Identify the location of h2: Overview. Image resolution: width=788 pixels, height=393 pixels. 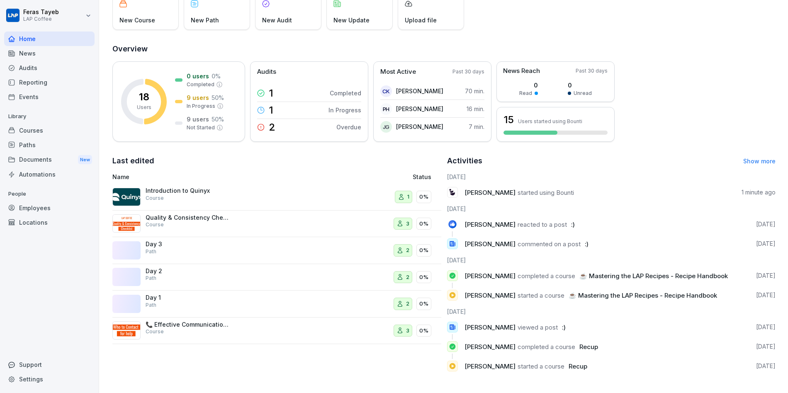
(444, 49).